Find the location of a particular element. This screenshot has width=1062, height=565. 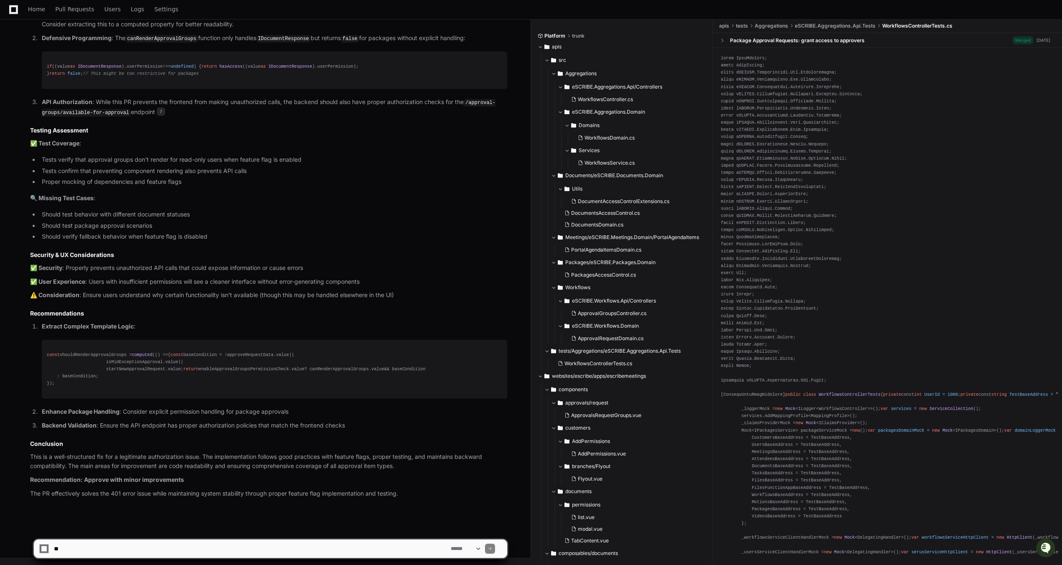

strong: ⚠️ Consideration is located at coordinates (55, 295).